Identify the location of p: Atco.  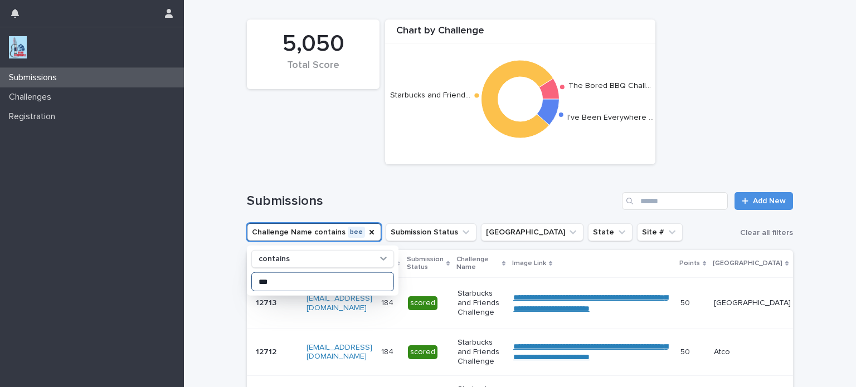
(752, 352).